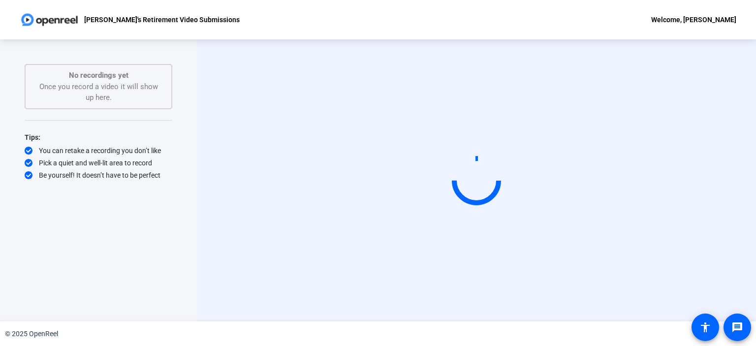 The height and width of the screenshot is (346, 756). I want to click on div: Once you record a video it will show up here., so click(98, 87).